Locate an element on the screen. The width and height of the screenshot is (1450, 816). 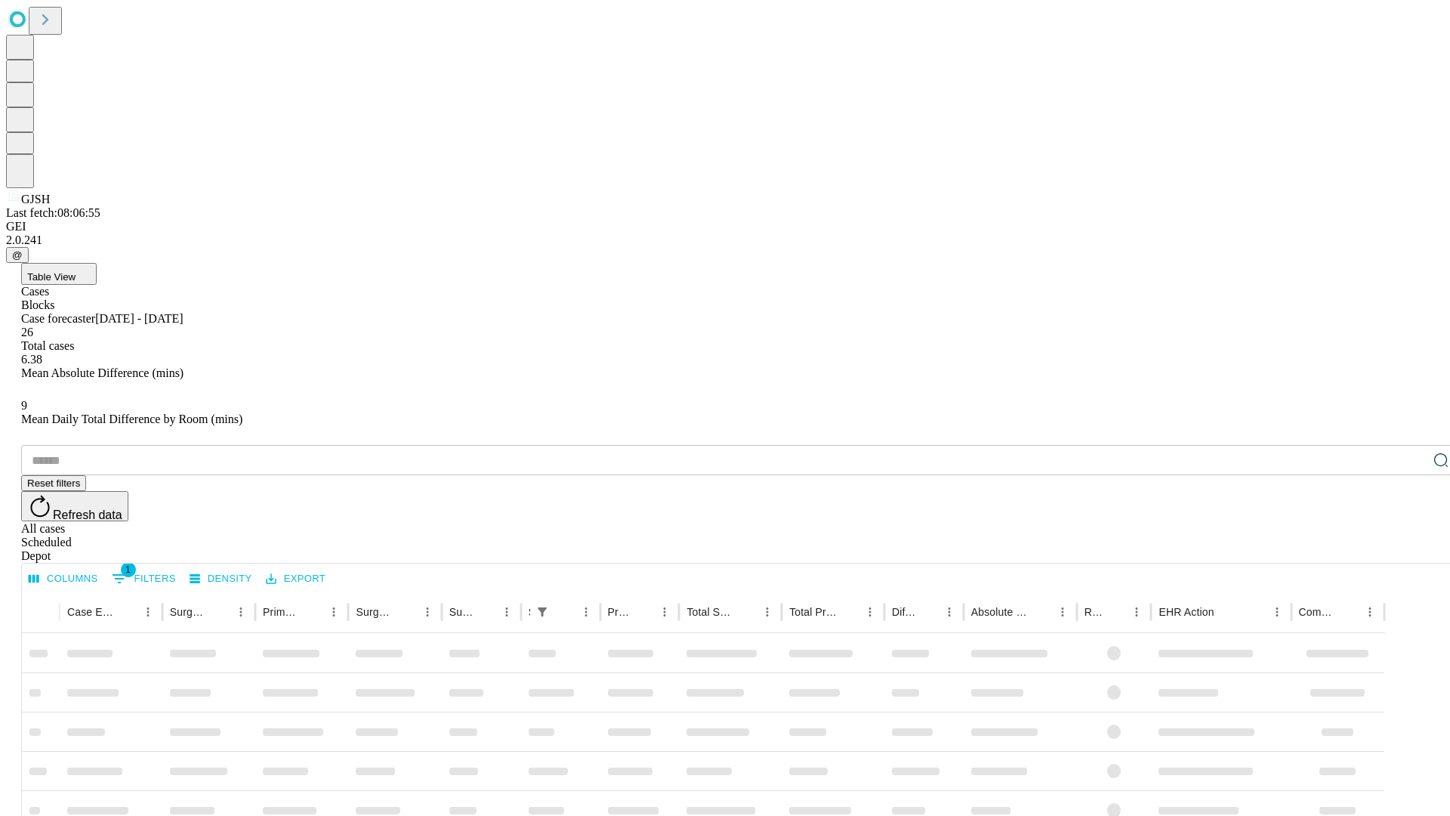
button: Reset filters is located at coordinates (54, 483).